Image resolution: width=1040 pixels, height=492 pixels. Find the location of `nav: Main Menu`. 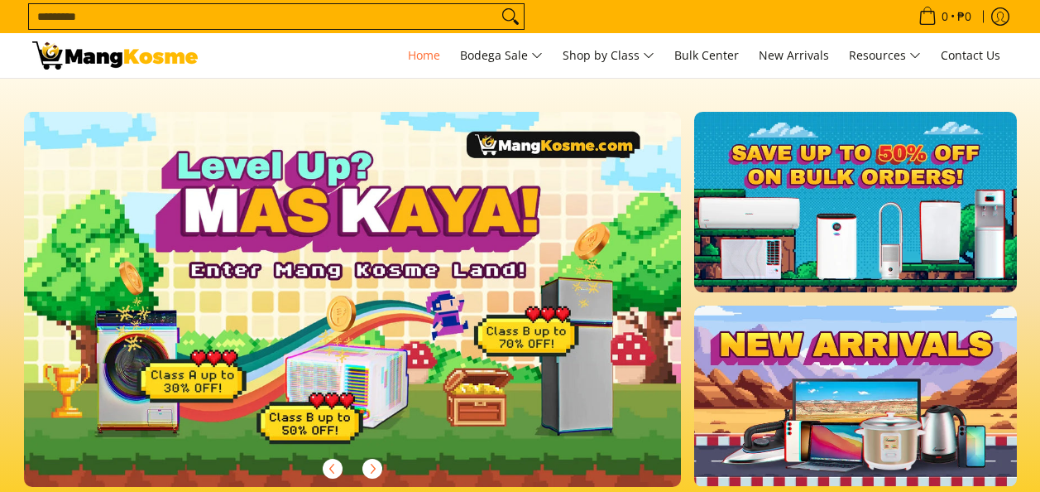

nav: Main Menu is located at coordinates (612, 55).